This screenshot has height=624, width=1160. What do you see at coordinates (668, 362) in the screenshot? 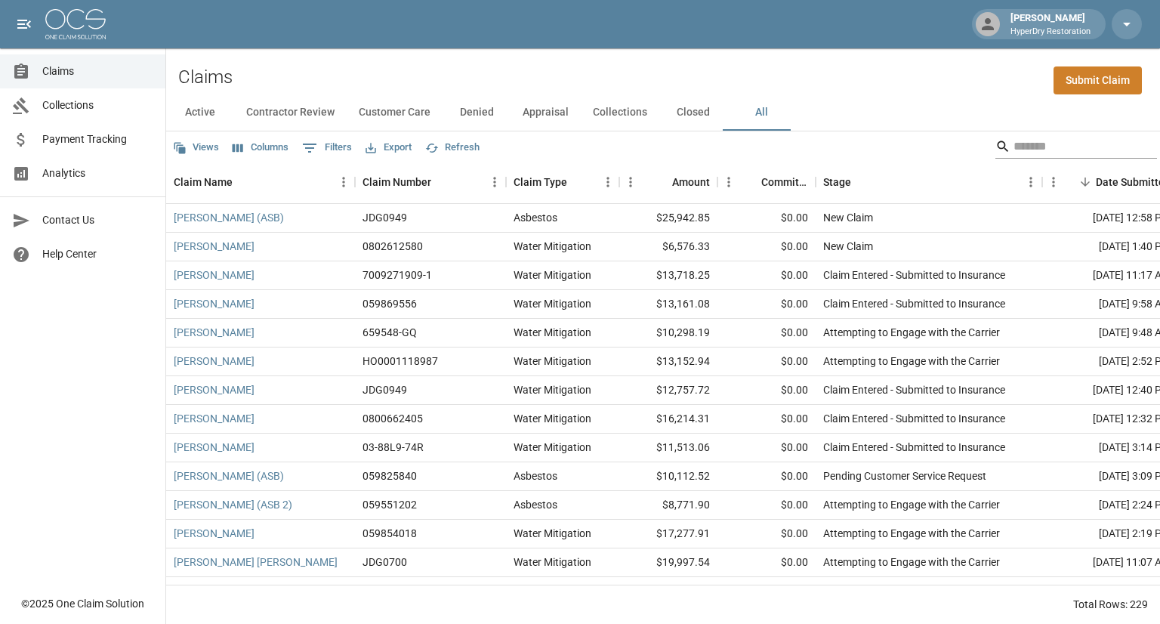
I see `div: $13,152.94` at bounding box center [668, 362].